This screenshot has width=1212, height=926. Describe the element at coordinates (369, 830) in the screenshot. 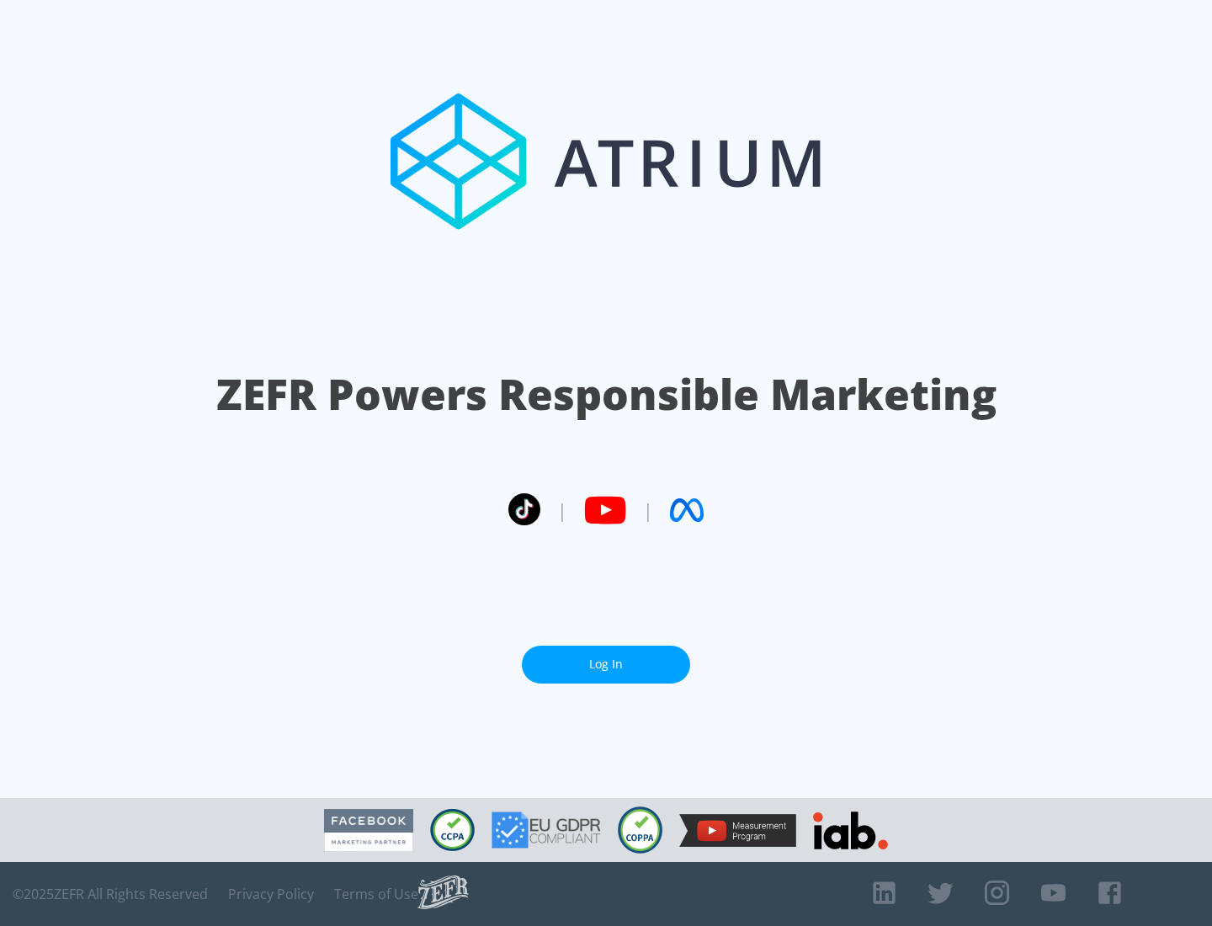

I see `img: Facebook Marketing Partner` at that location.